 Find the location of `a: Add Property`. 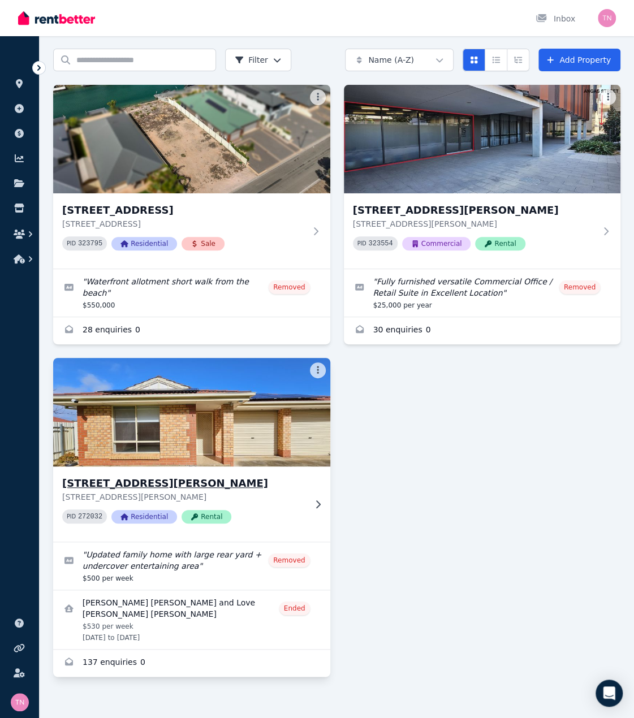

a: Add Property is located at coordinates (579, 60).